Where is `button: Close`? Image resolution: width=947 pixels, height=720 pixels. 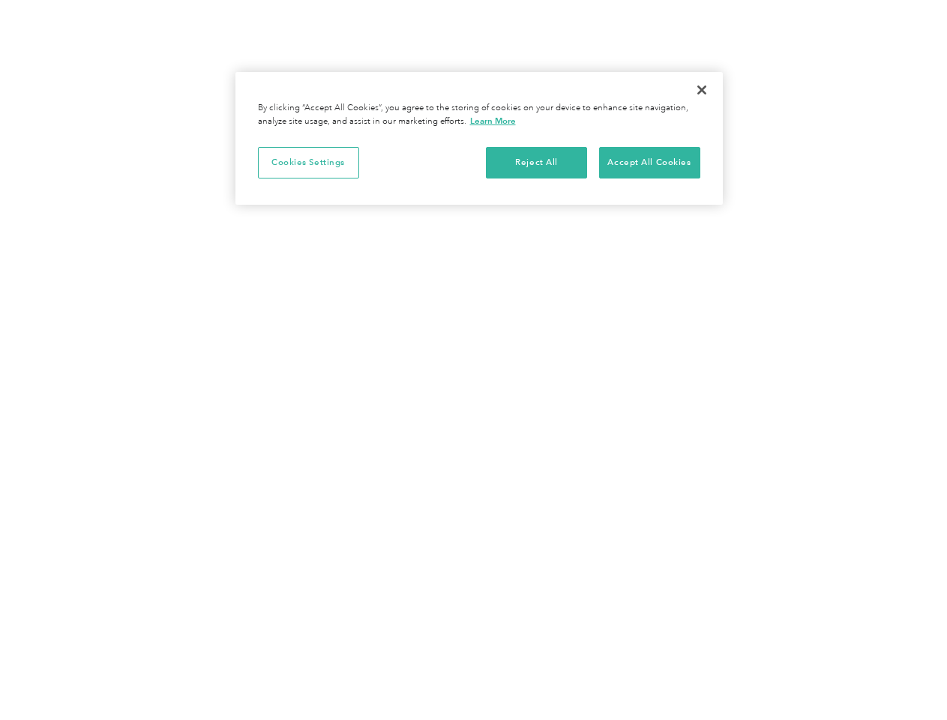
button: Close is located at coordinates (702, 90).